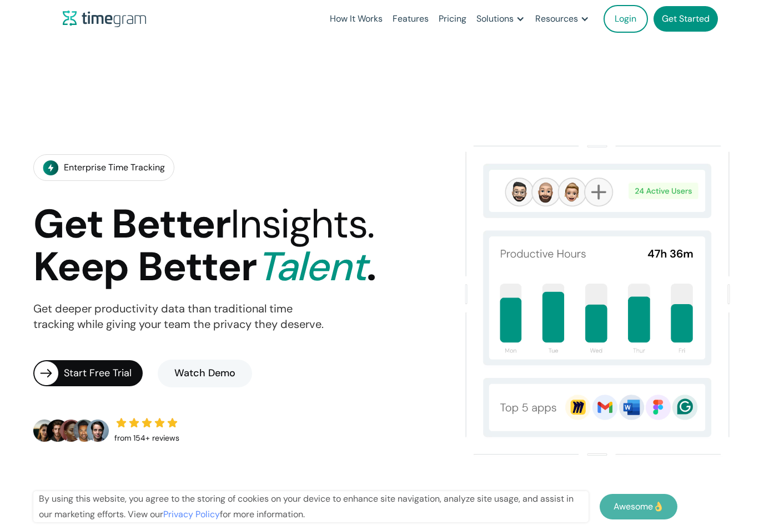 The image size is (769, 525). Describe the element at coordinates (311, 266) in the screenshot. I see `span: Talent` at that location.